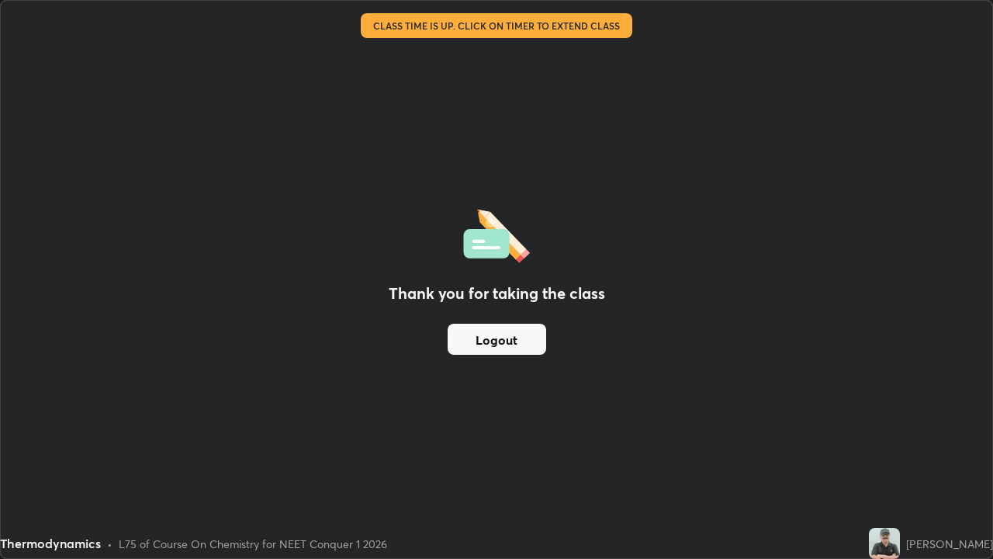  Describe the element at coordinates (253, 543) in the screenshot. I see `div: L75 of Course On Chemistry for NEET Conquer 1 2026` at that location.